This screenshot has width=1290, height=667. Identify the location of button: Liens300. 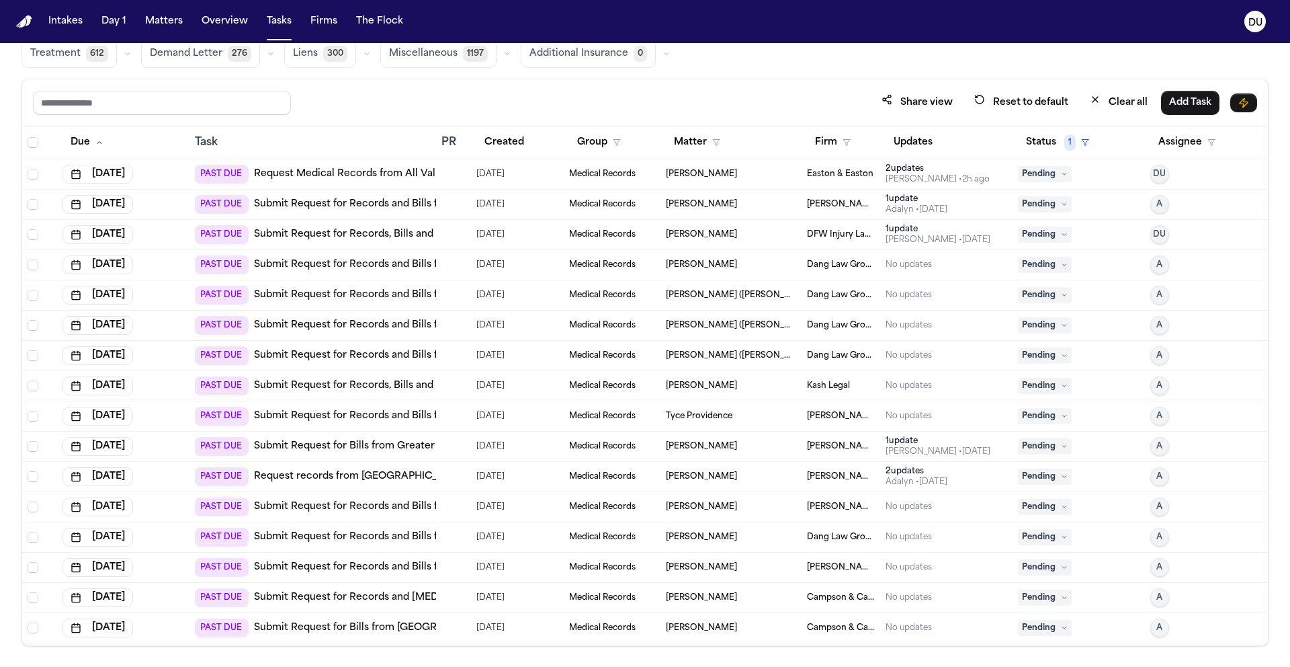
(320, 54).